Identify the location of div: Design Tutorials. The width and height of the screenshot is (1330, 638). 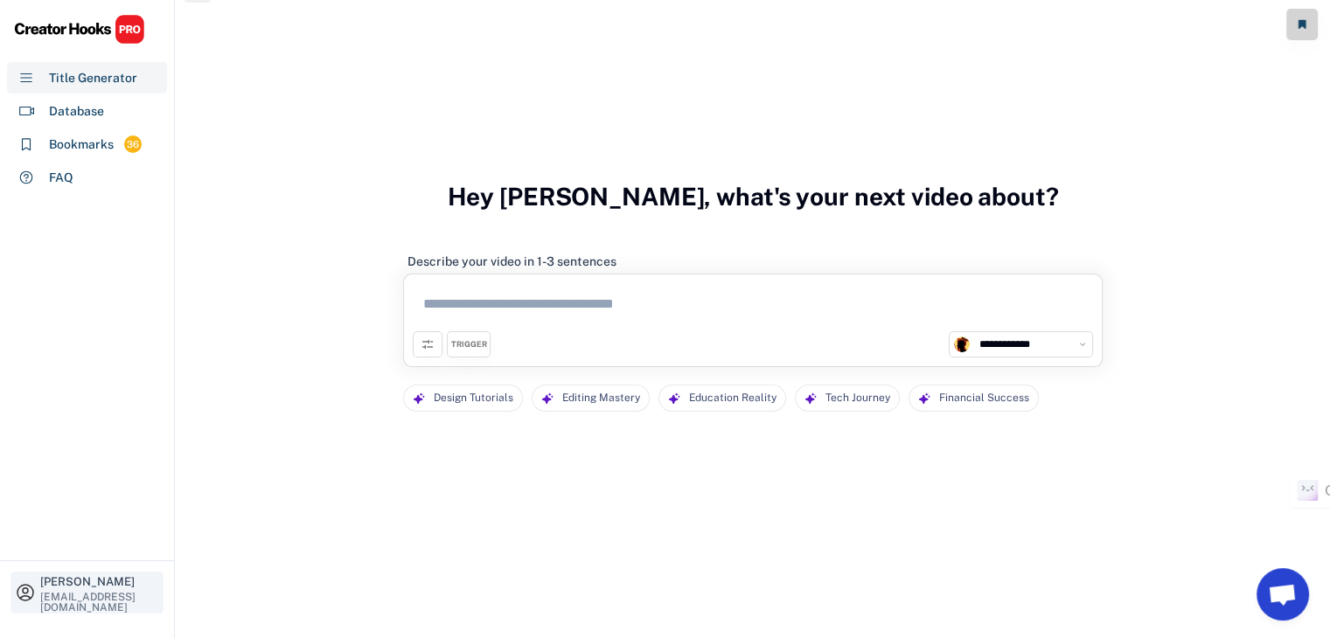
(473, 398).